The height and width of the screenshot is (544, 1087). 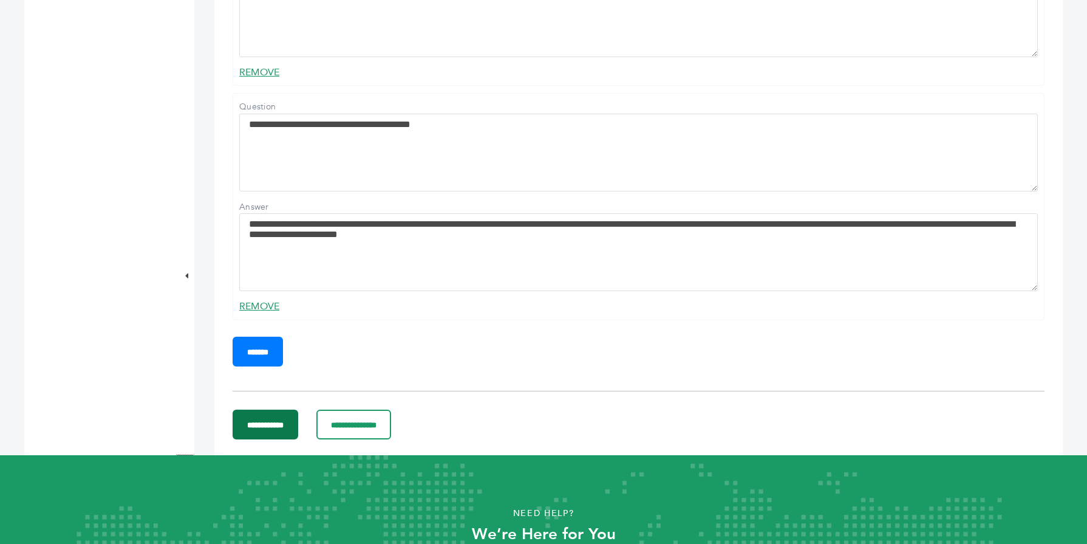 I want to click on p: Need Help?, so click(x=544, y=513).